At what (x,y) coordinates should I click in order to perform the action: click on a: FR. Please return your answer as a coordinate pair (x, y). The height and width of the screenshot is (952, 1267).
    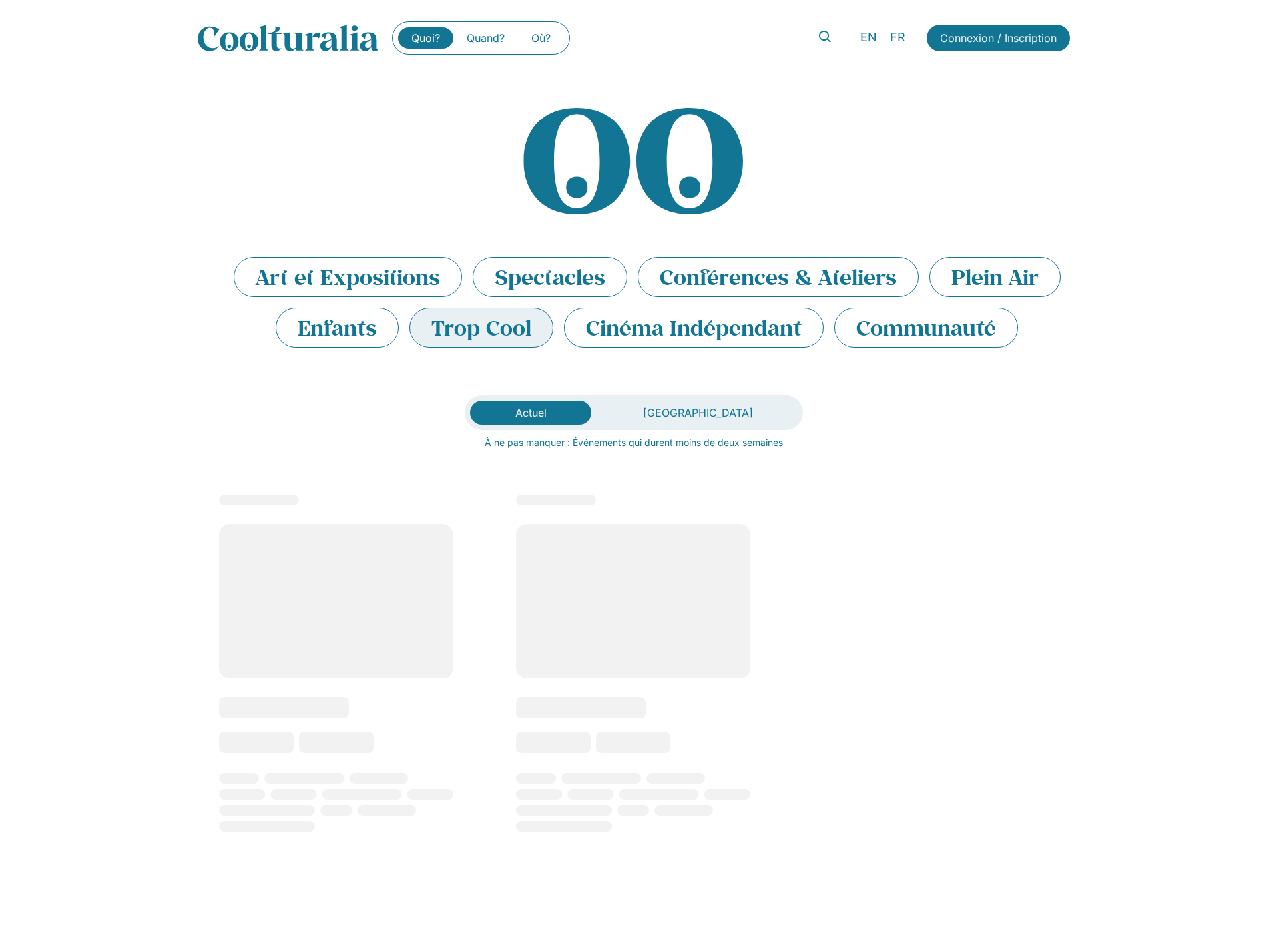
    Looking at the image, I should click on (897, 37).